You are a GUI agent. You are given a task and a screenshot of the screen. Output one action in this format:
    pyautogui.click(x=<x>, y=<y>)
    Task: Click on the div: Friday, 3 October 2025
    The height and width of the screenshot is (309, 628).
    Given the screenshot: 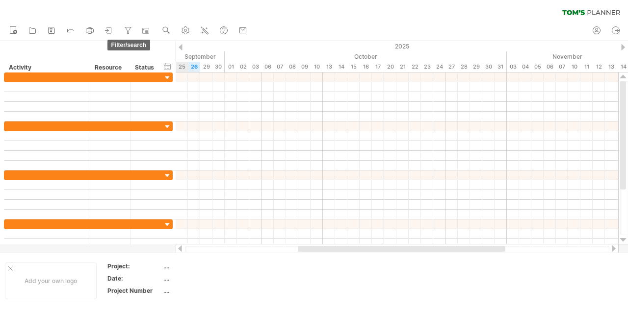 What is the action you would take?
    pyautogui.click(x=255, y=67)
    